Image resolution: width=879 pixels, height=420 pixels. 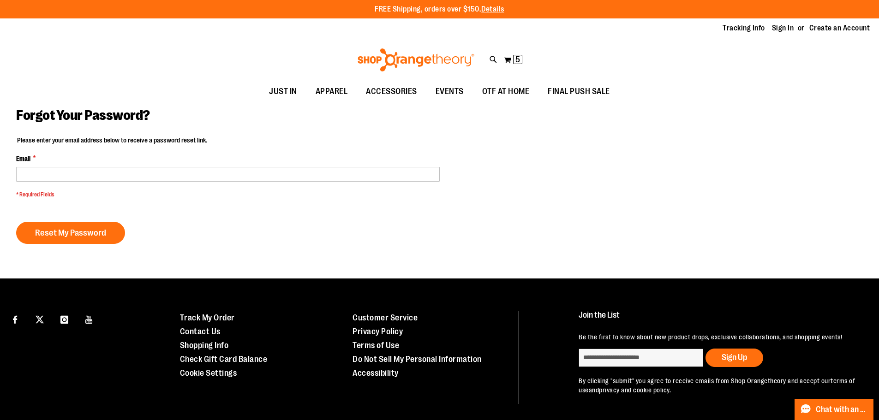 I want to click on a: OTF AT HOME, so click(x=506, y=92).